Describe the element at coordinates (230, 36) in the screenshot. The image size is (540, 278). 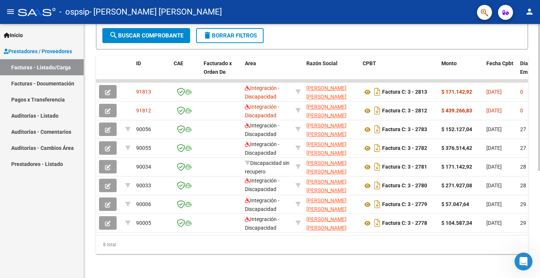
I see `span: Borrar Filtros` at that location.